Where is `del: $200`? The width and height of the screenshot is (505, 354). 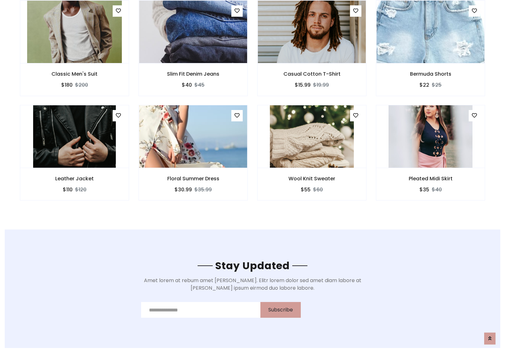
del: $200 is located at coordinates (81, 85).